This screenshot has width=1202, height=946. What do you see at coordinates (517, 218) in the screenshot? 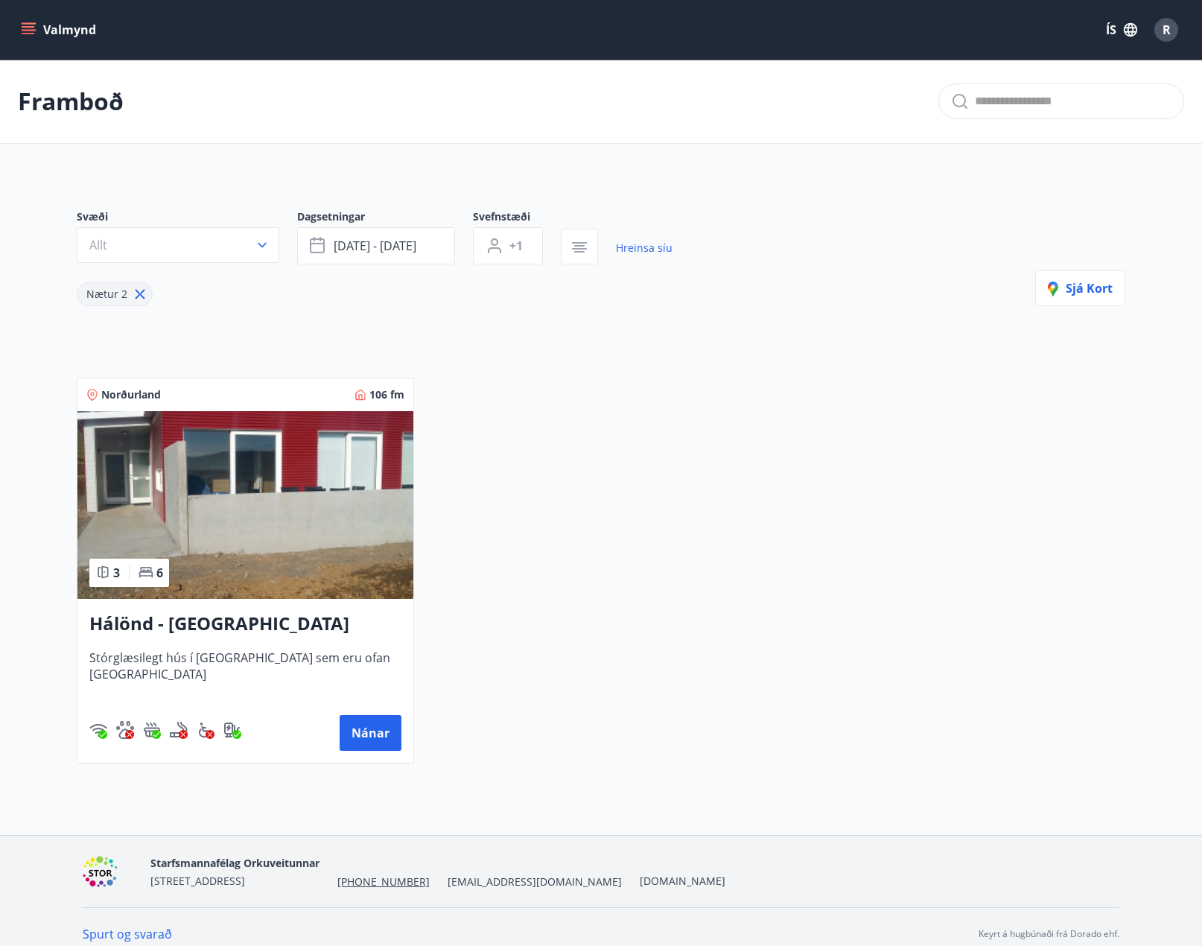
I see `span: Svefnstæði` at bounding box center [517, 218].